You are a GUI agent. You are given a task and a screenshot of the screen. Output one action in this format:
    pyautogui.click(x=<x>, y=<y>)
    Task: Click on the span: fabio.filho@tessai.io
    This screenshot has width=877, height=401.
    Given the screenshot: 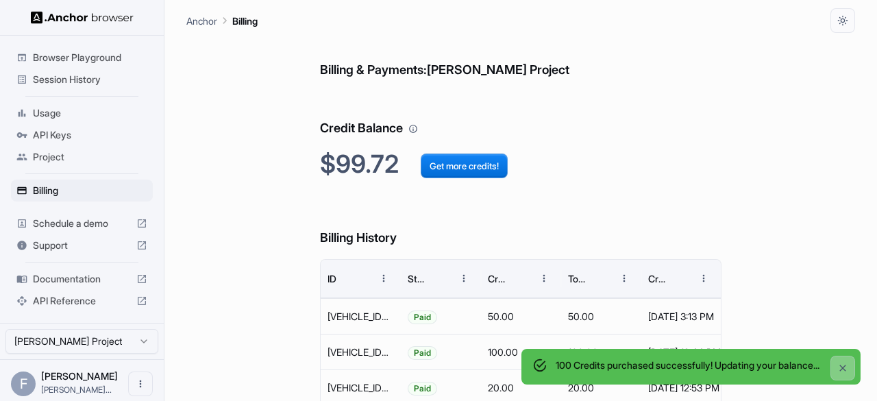 What is the action you would take?
    pyautogui.click(x=76, y=389)
    